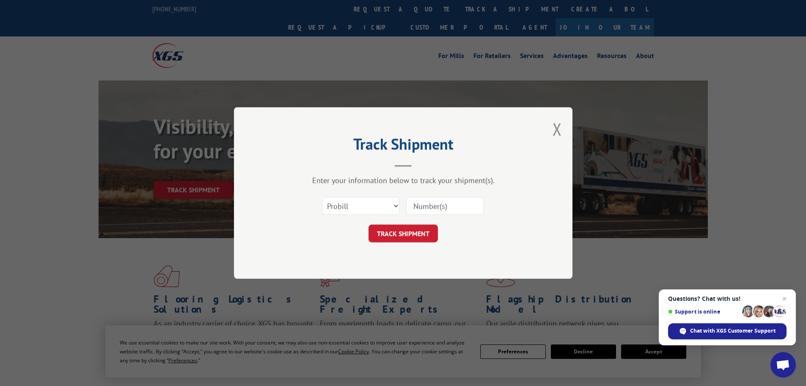  What do you see at coordinates (733, 331) in the screenshot?
I see `span: Chat with XGS Customer Support` at bounding box center [733, 331].